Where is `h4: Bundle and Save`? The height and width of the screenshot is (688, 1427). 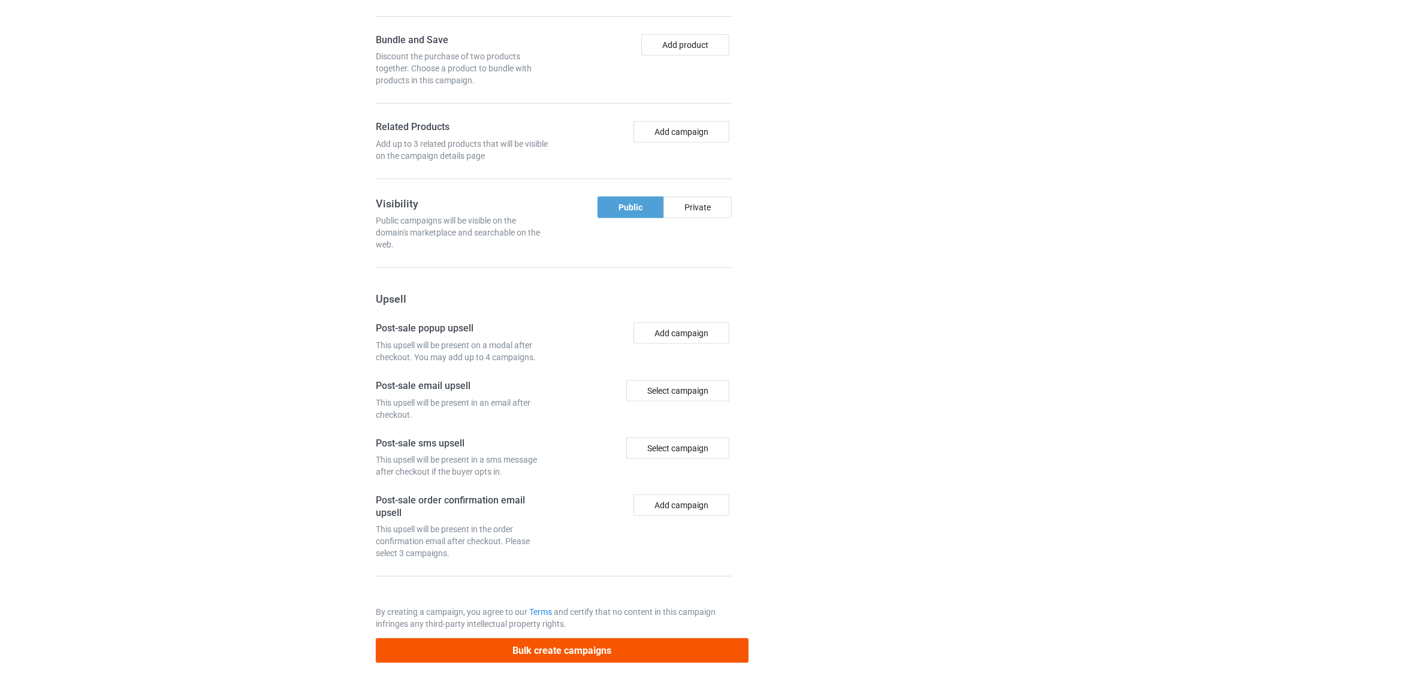
h4: Bundle and Save is located at coordinates (463, 40).